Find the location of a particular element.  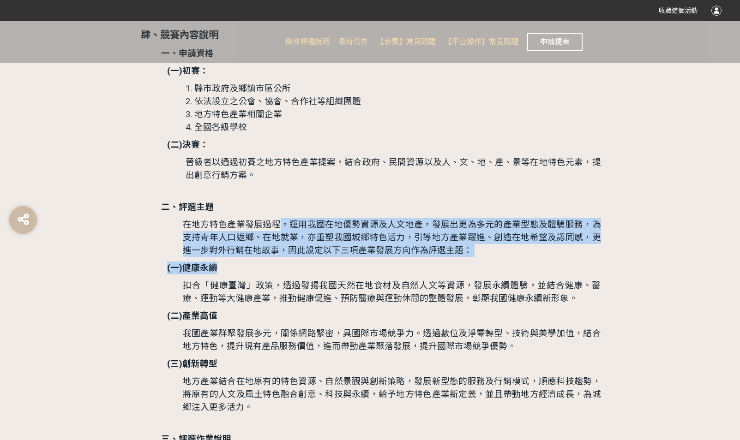

a: 徵件評選說明 is located at coordinates (307, 42).